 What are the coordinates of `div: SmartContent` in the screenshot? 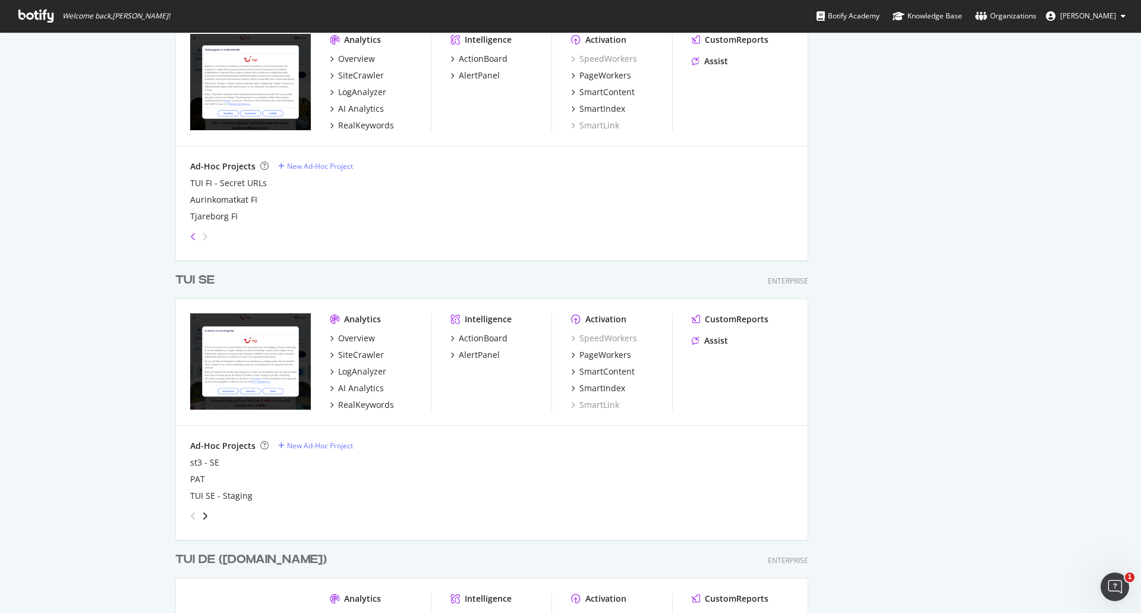 It's located at (607, 92).